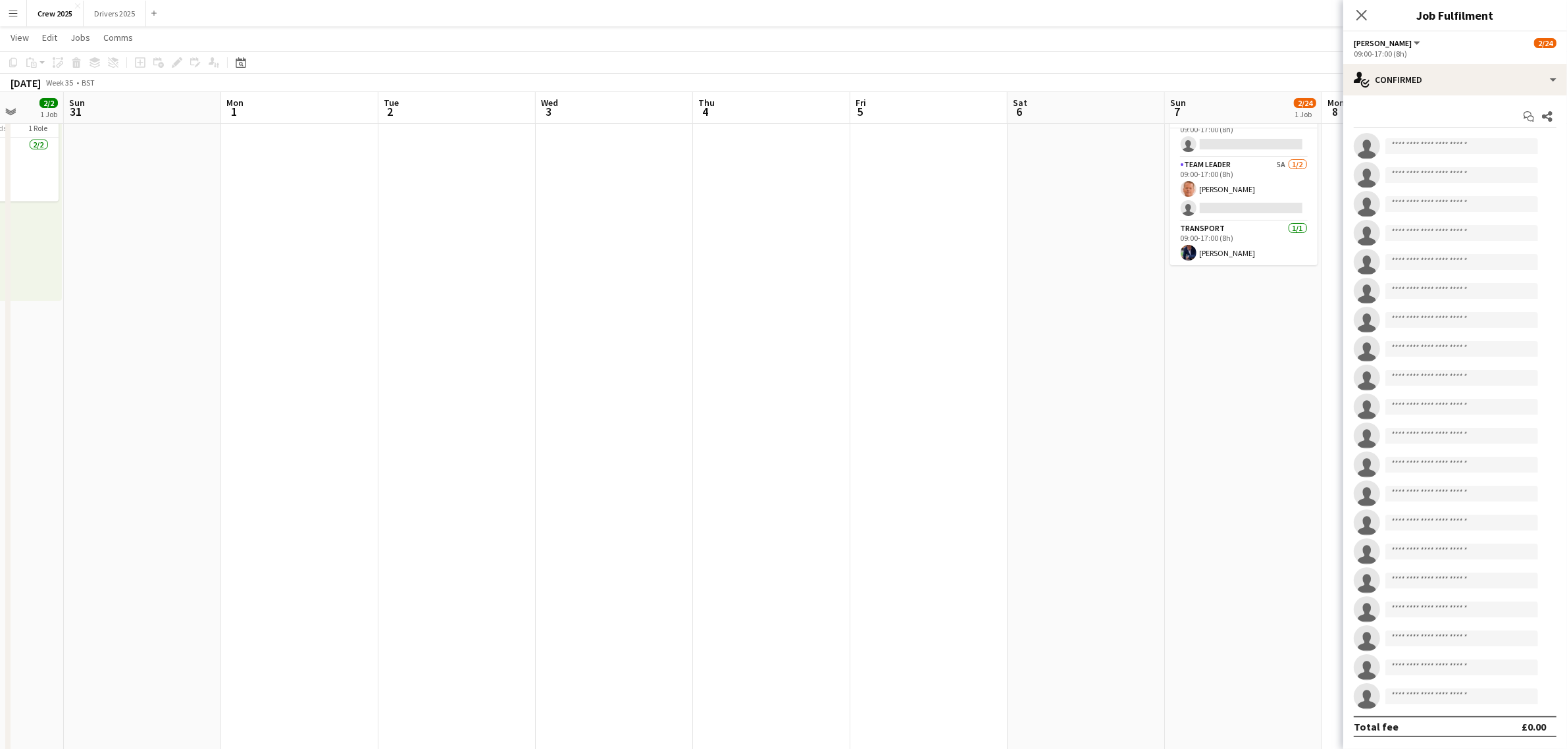 This screenshot has width=1567, height=749. Describe the element at coordinates (38, 128) in the screenshot. I see `span: 1 Role` at that location.